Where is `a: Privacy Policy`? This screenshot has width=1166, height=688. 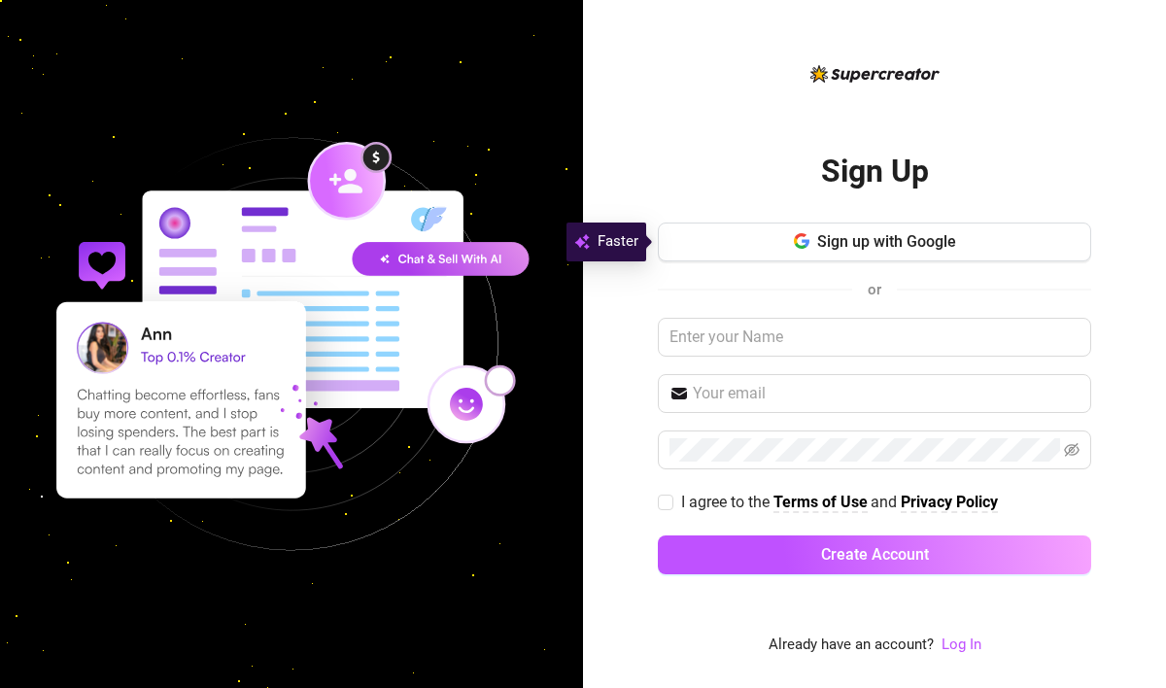
a: Privacy Policy is located at coordinates (949, 502).